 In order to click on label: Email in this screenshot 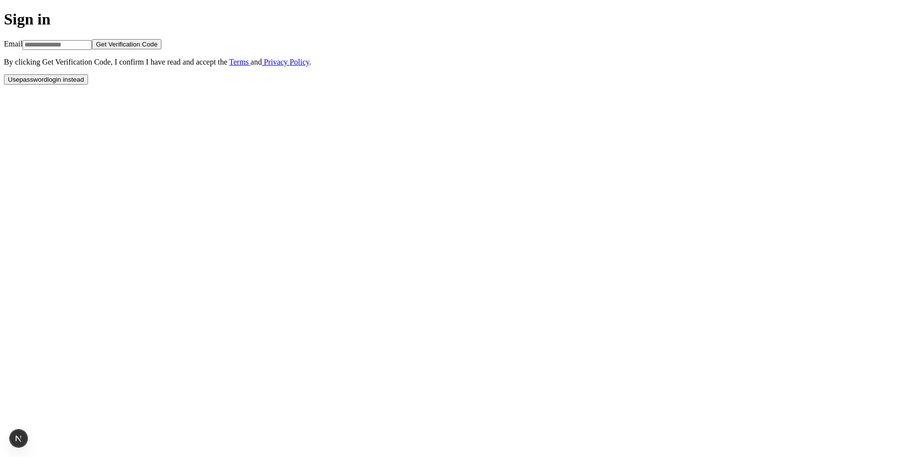, I will do `click(13, 44)`.